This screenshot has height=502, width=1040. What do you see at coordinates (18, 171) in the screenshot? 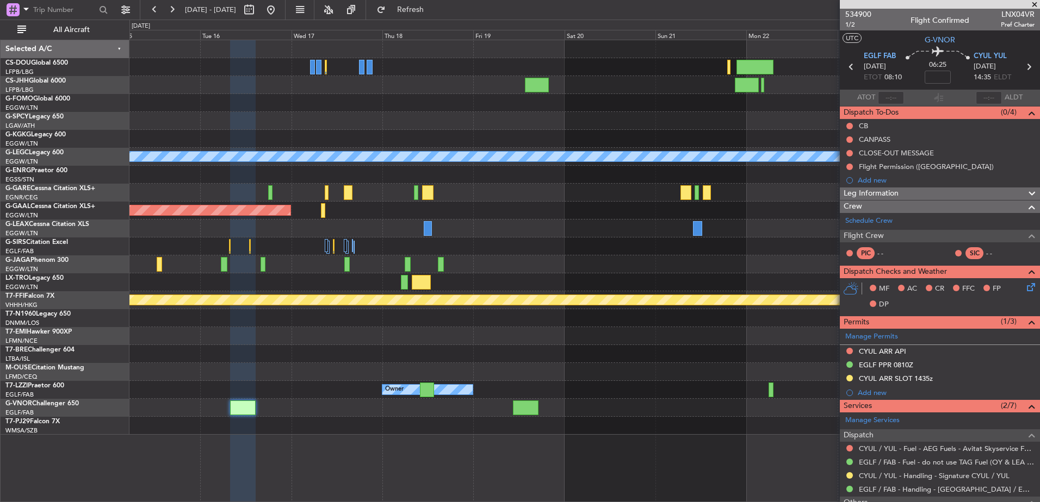
I see `span: G-ENRG` at bounding box center [18, 171].